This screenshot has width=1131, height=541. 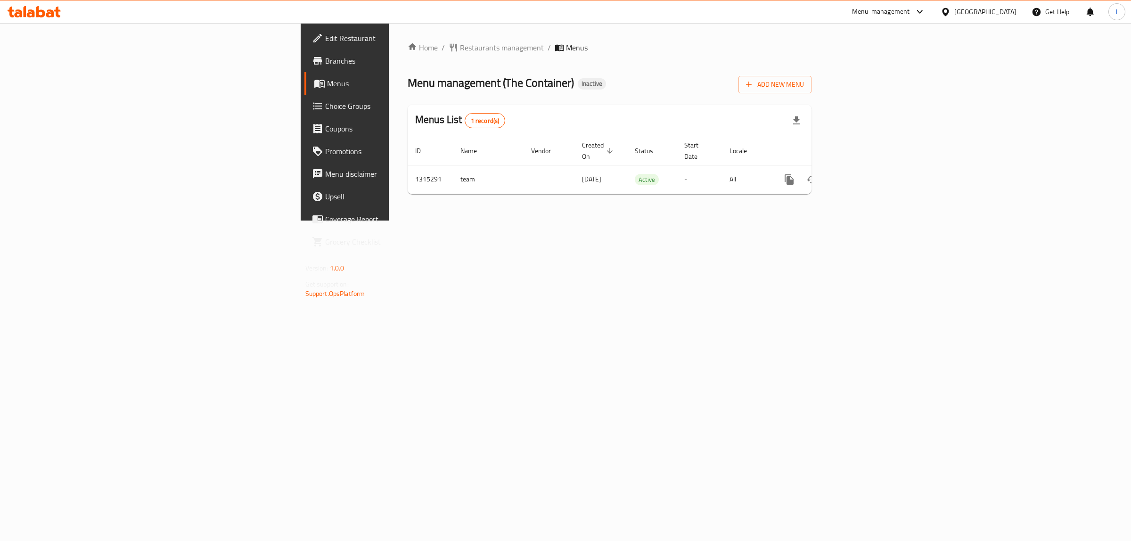 I want to click on a: Grocery Checklist, so click(x=397, y=242).